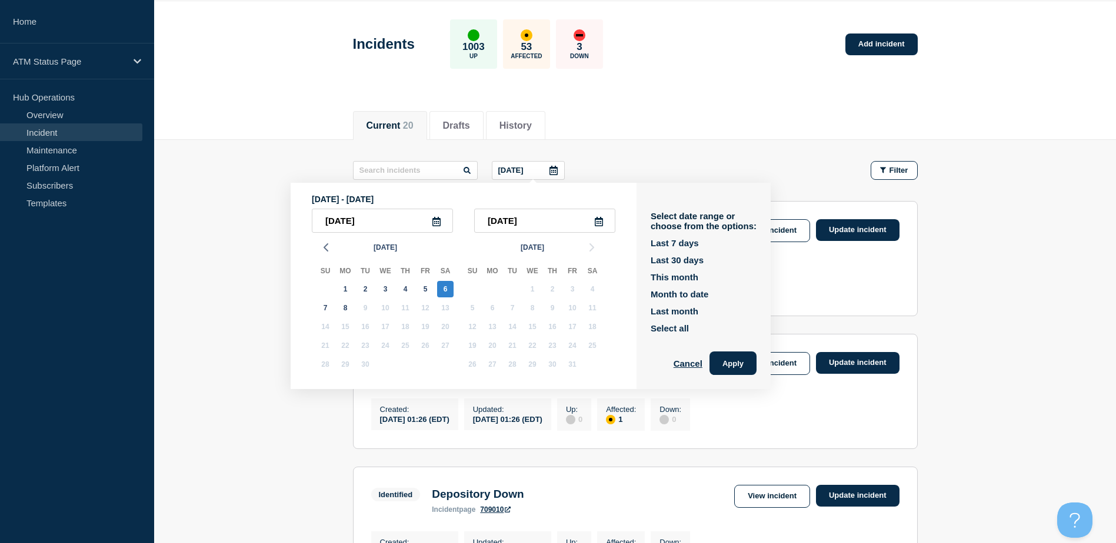 This screenshot has height=543, width=1116. I want to click on p: 53, so click(526, 47).